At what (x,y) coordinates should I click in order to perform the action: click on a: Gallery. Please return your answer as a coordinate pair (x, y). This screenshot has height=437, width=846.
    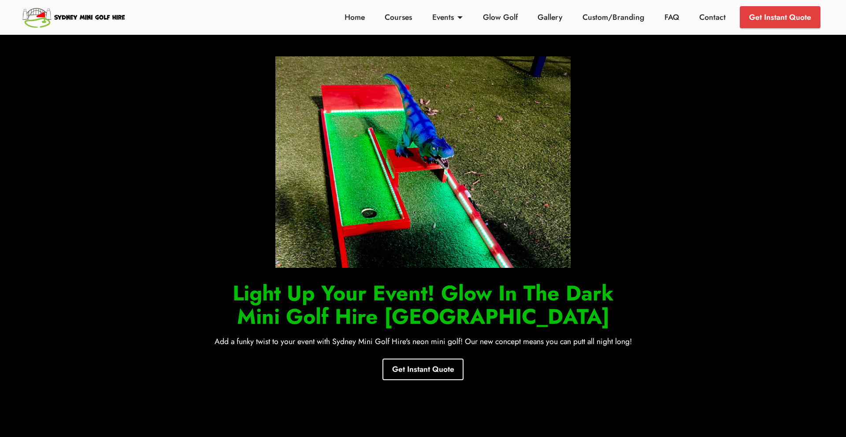
    Looking at the image, I should click on (550, 17).